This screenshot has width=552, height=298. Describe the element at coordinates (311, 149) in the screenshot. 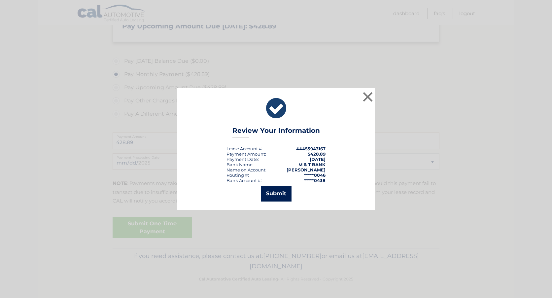

I see `strong: 44455943167` at that location.